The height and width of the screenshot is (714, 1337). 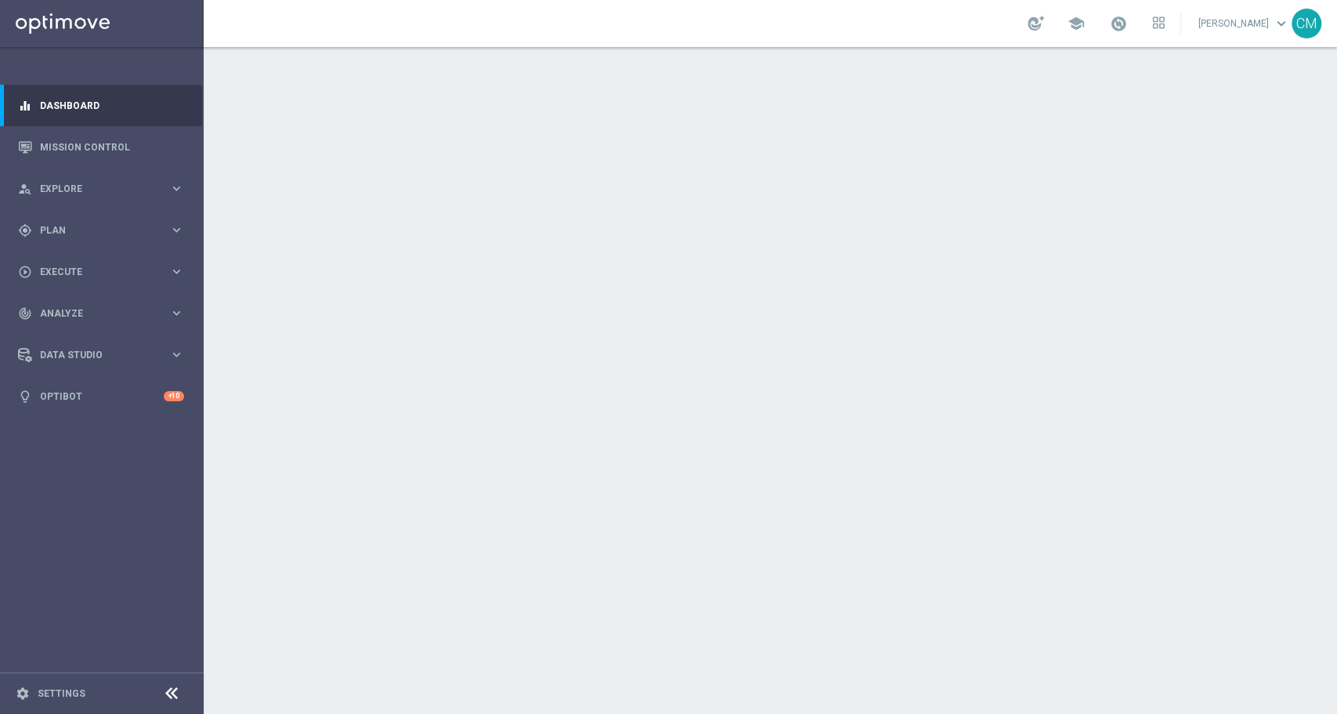 I want to click on button: gps_fixed Plan keyboard_arrow_right, so click(x=101, y=230).